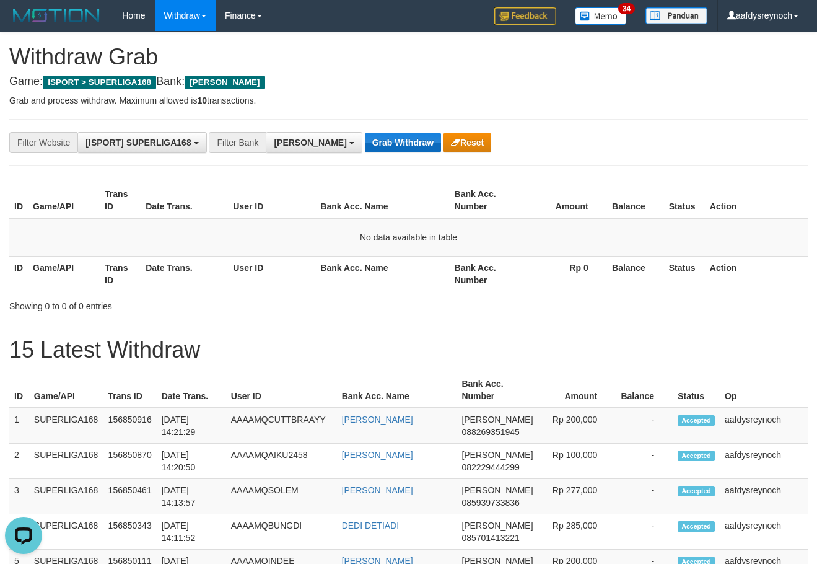  Describe the element at coordinates (281, 496) in the screenshot. I see `td: AAAAMQSOLEM` at that location.